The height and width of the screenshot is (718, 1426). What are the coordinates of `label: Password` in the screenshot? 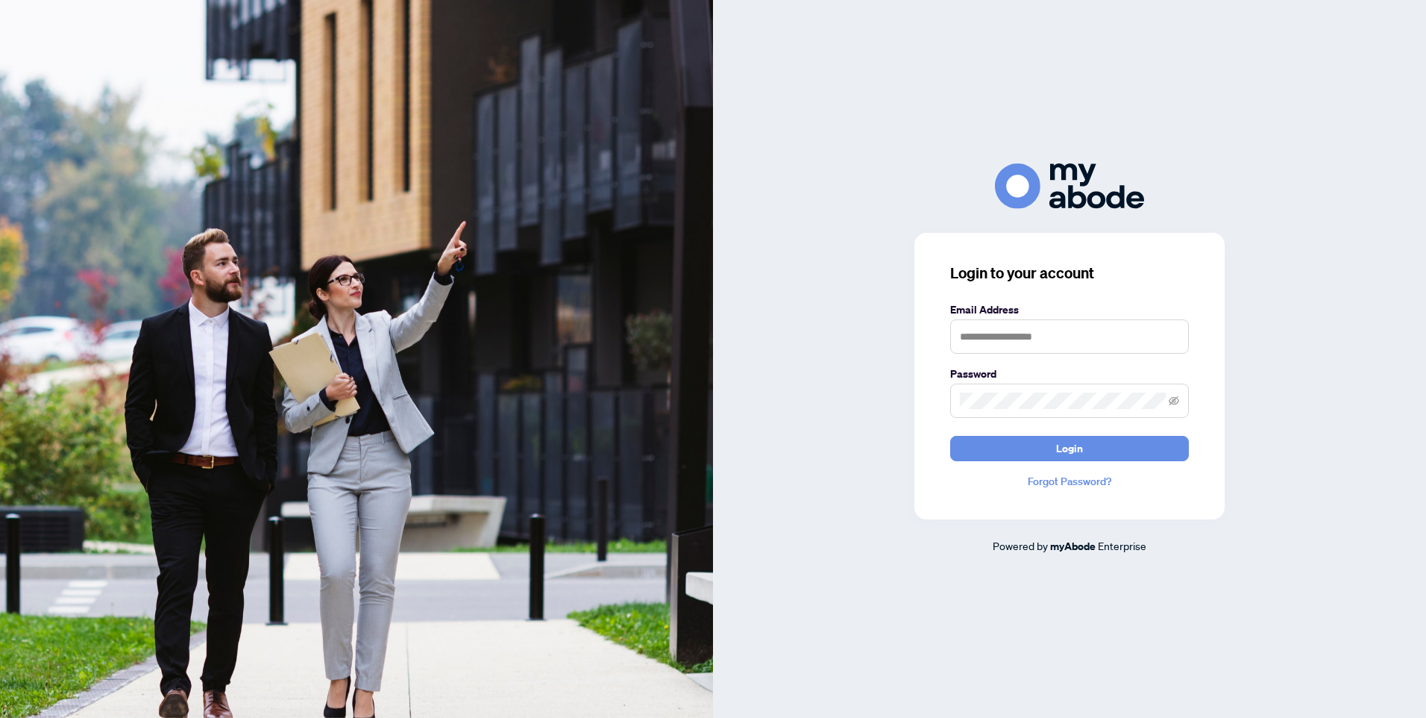 It's located at (1070, 374).